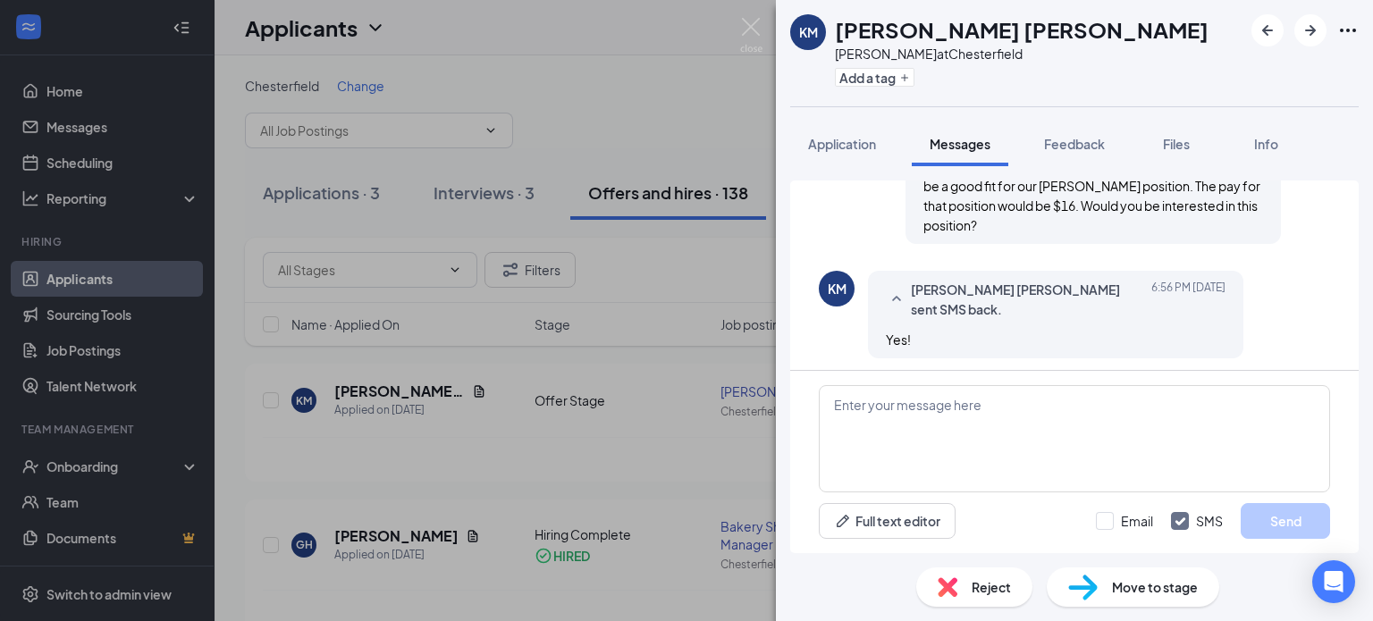 The image size is (1373, 621). Describe the element at coordinates (1155, 587) in the screenshot. I see `span: Move to stage` at that location.